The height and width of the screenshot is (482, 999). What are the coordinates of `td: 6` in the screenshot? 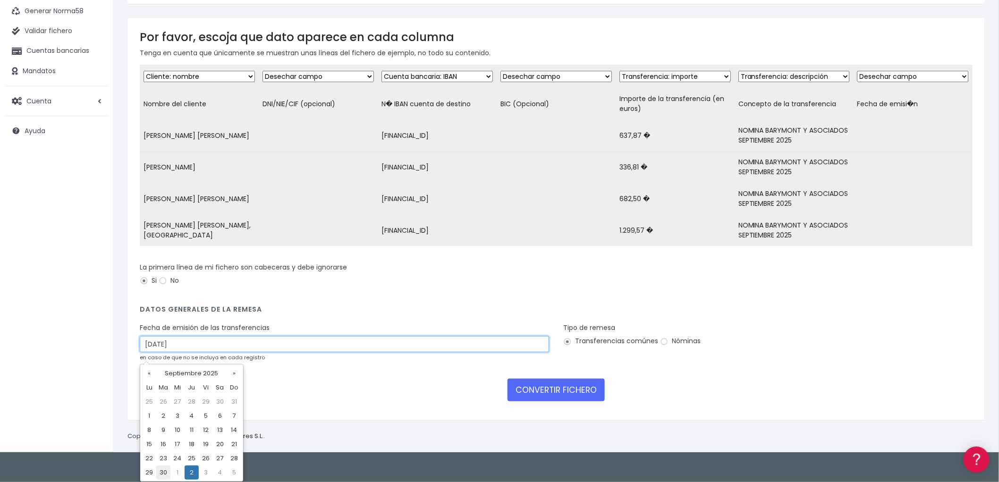 It's located at (220, 416).